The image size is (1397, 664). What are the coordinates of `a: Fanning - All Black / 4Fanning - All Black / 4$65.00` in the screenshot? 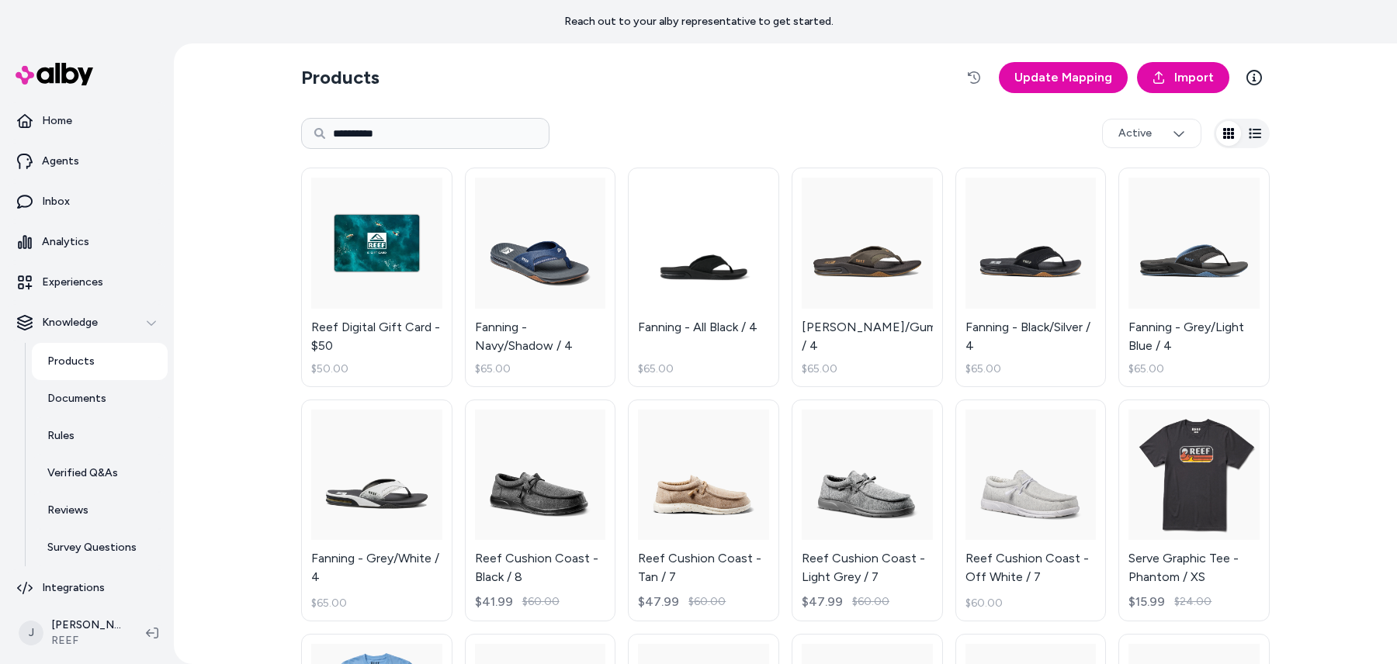 It's located at (703, 277).